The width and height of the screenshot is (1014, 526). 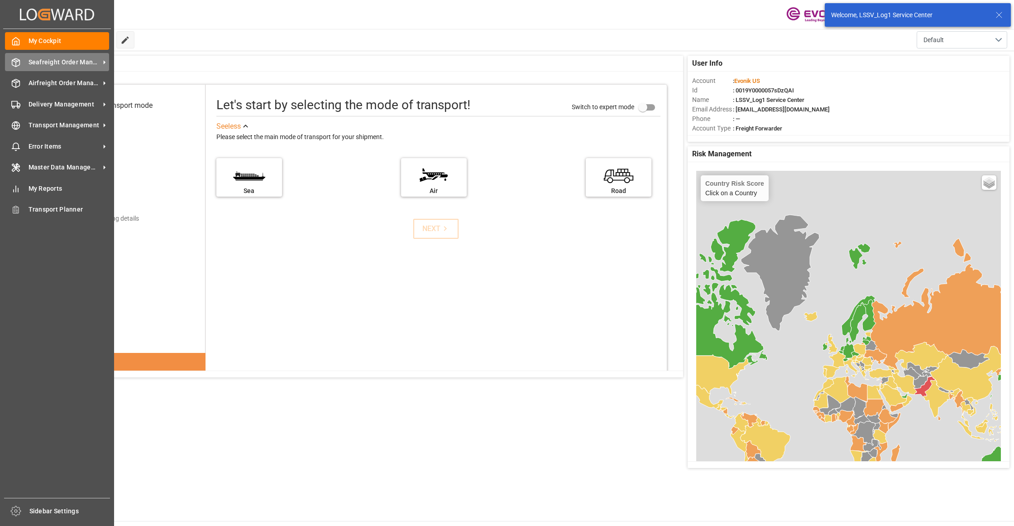 What do you see at coordinates (57, 209) in the screenshot?
I see `a: Transport Planner` at bounding box center [57, 209].